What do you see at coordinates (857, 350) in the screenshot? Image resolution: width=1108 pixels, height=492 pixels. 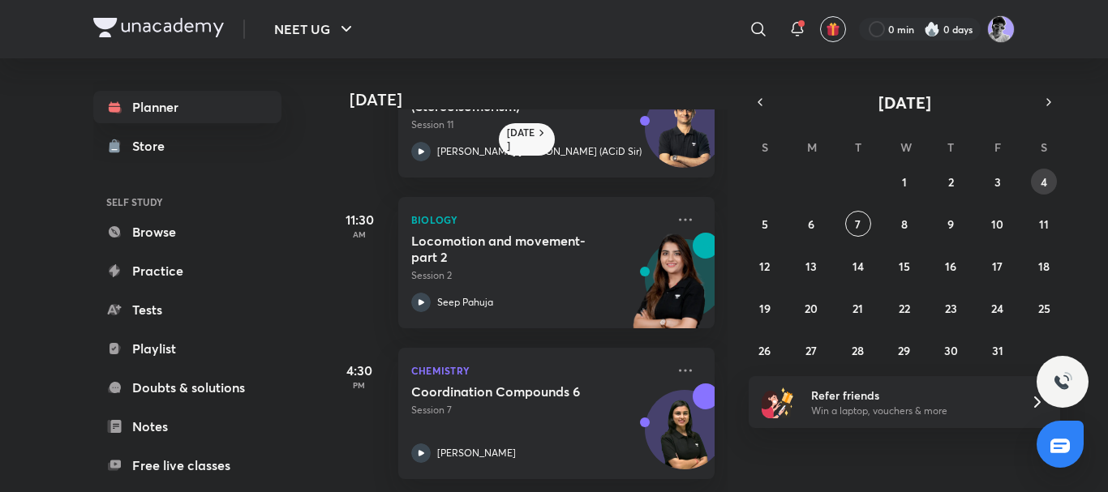 I see `abbr: October 28, 2025` at bounding box center [857, 350].